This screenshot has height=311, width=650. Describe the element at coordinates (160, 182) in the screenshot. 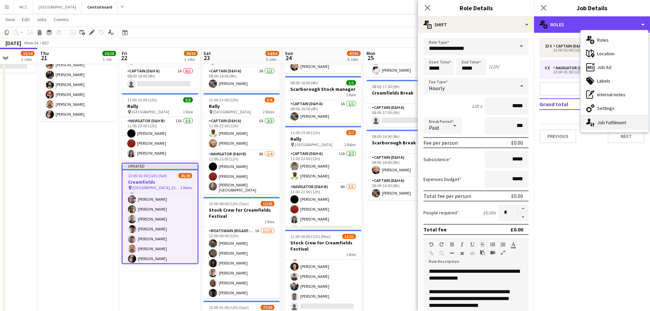

I see `h3: Creamfields` at that location.